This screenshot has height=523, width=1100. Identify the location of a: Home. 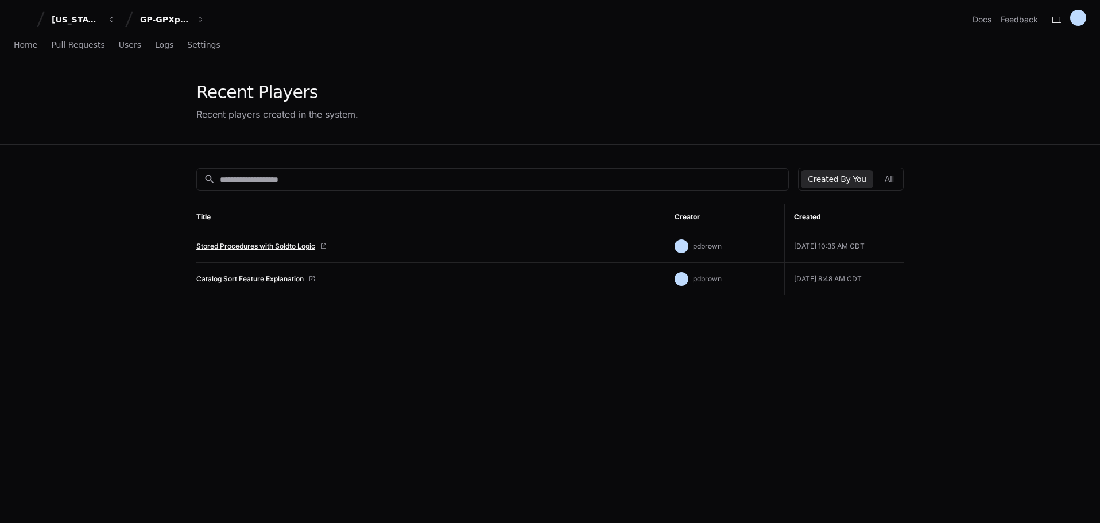
(25, 45).